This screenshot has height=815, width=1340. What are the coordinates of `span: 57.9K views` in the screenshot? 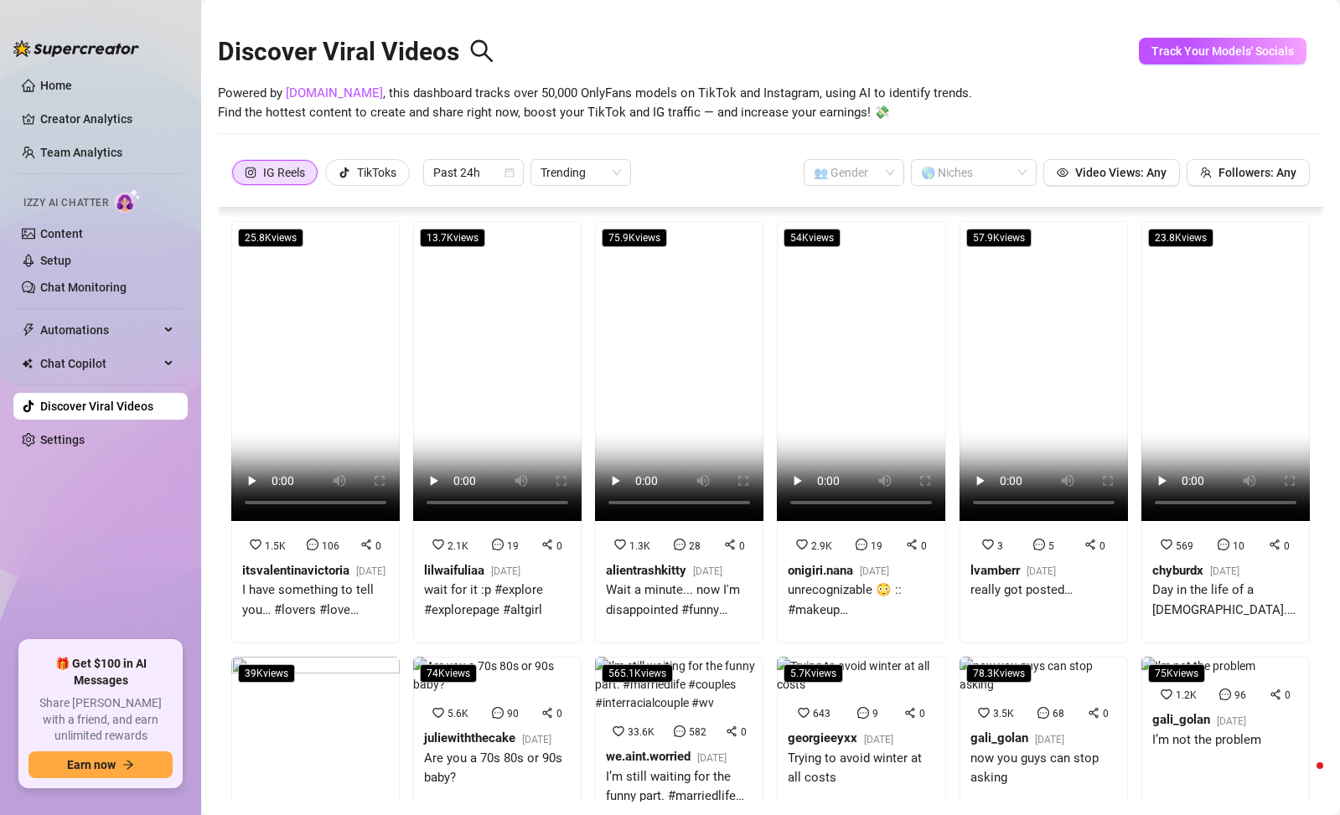 It's located at (999, 238).